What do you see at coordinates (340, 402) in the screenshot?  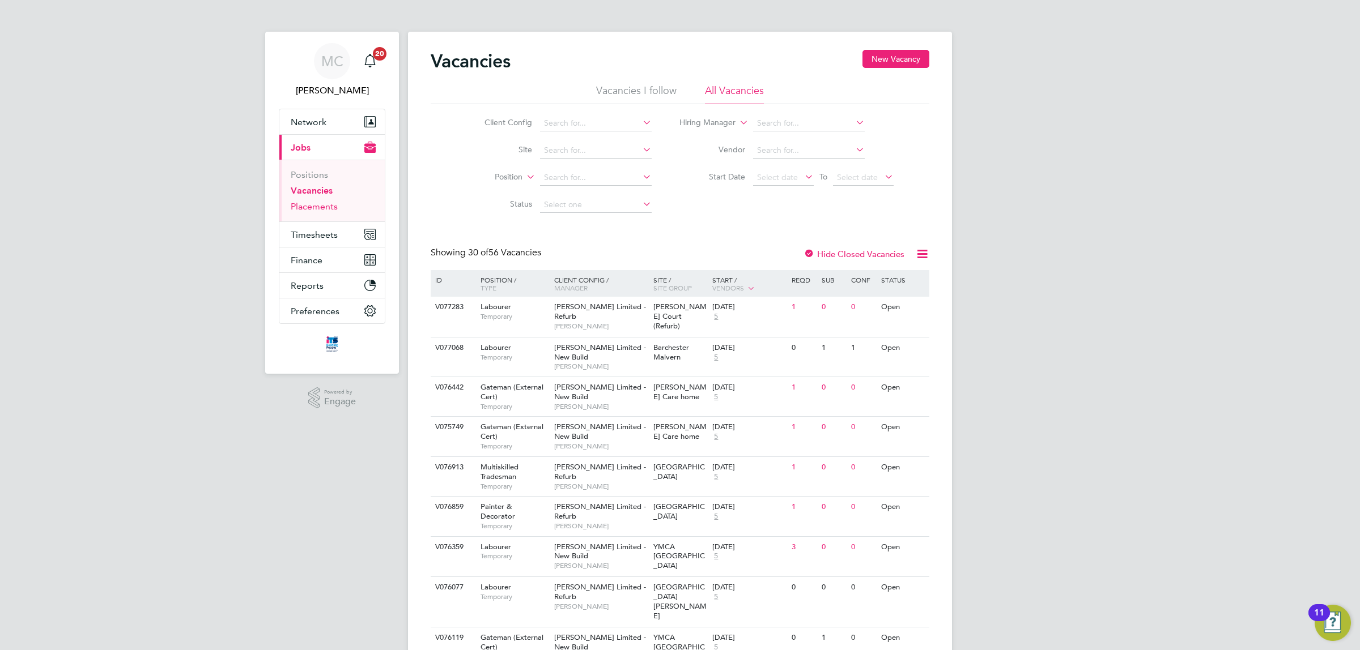 I see `span: Engage` at bounding box center [340, 402].